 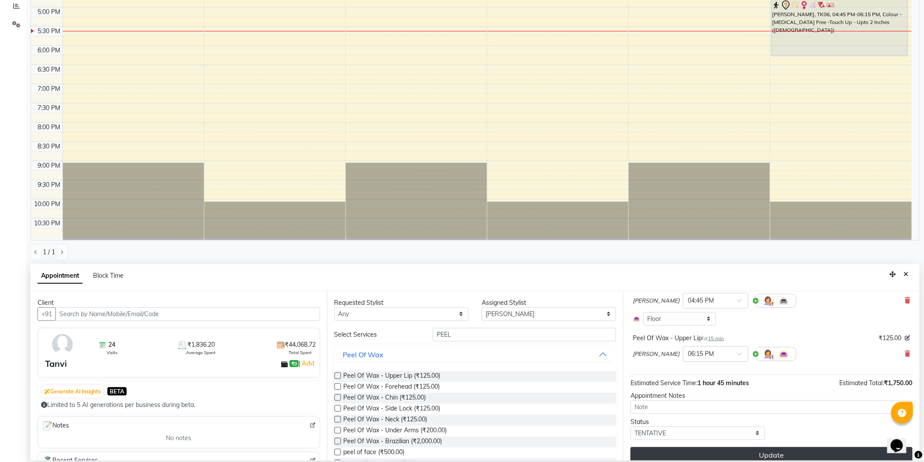 What do you see at coordinates (49, 252) in the screenshot?
I see `span: 1 / 1` at bounding box center [49, 252].